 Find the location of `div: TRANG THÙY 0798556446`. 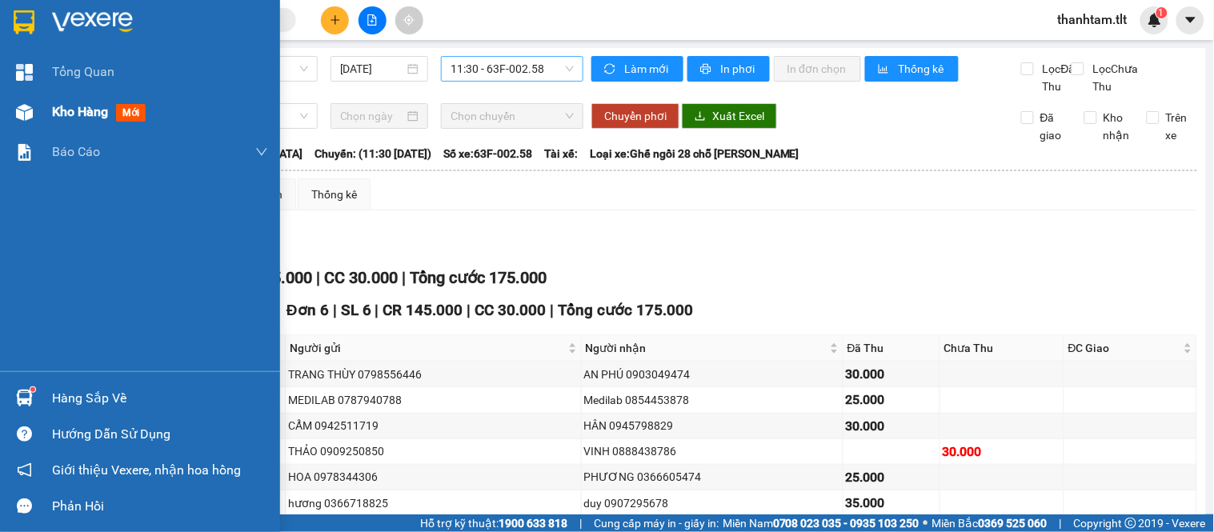

div: TRANG THÙY 0798556446 is located at coordinates (433, 375).